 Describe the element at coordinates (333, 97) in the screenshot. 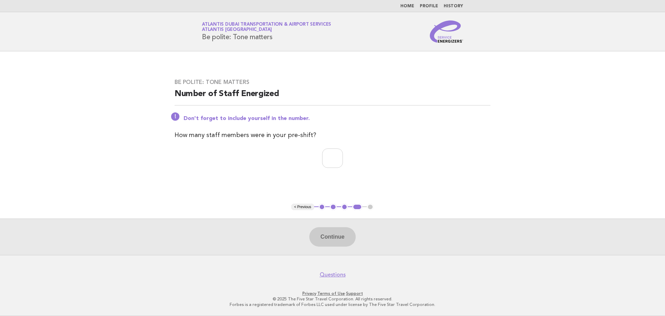

I see `h2: Number of Staff Energized` at that location.